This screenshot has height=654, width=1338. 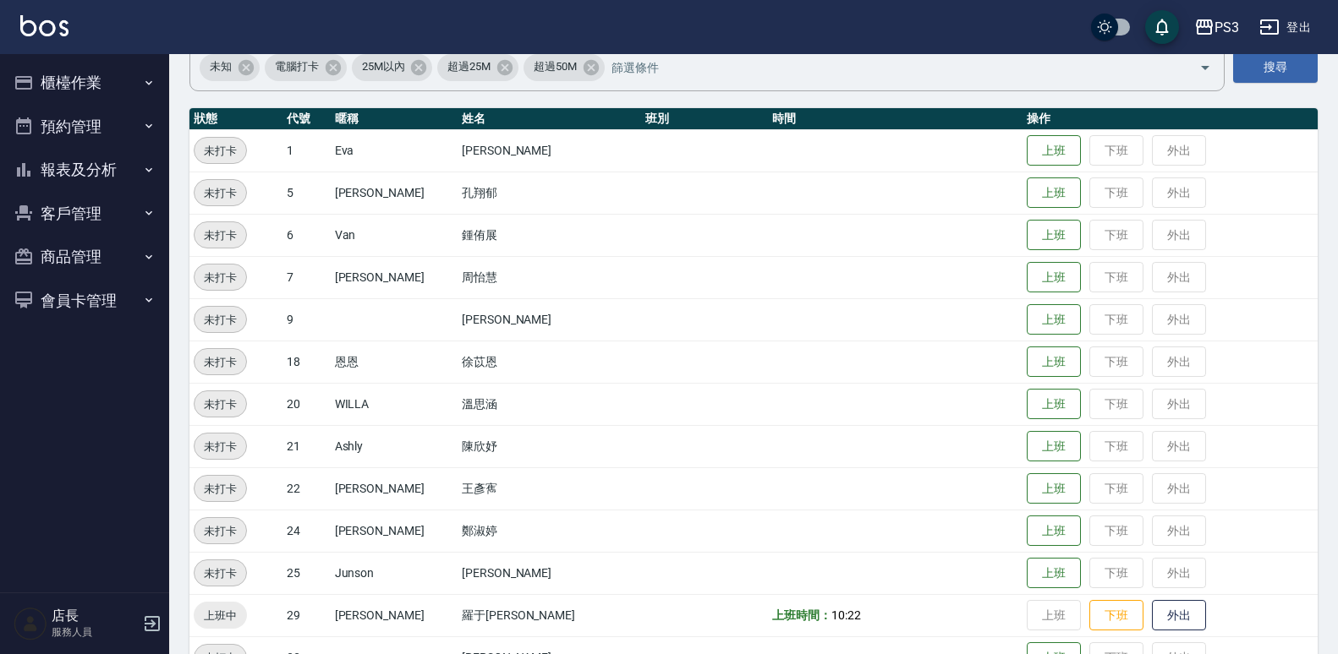 I want to click on td: 25, so click(x=306, y=573).